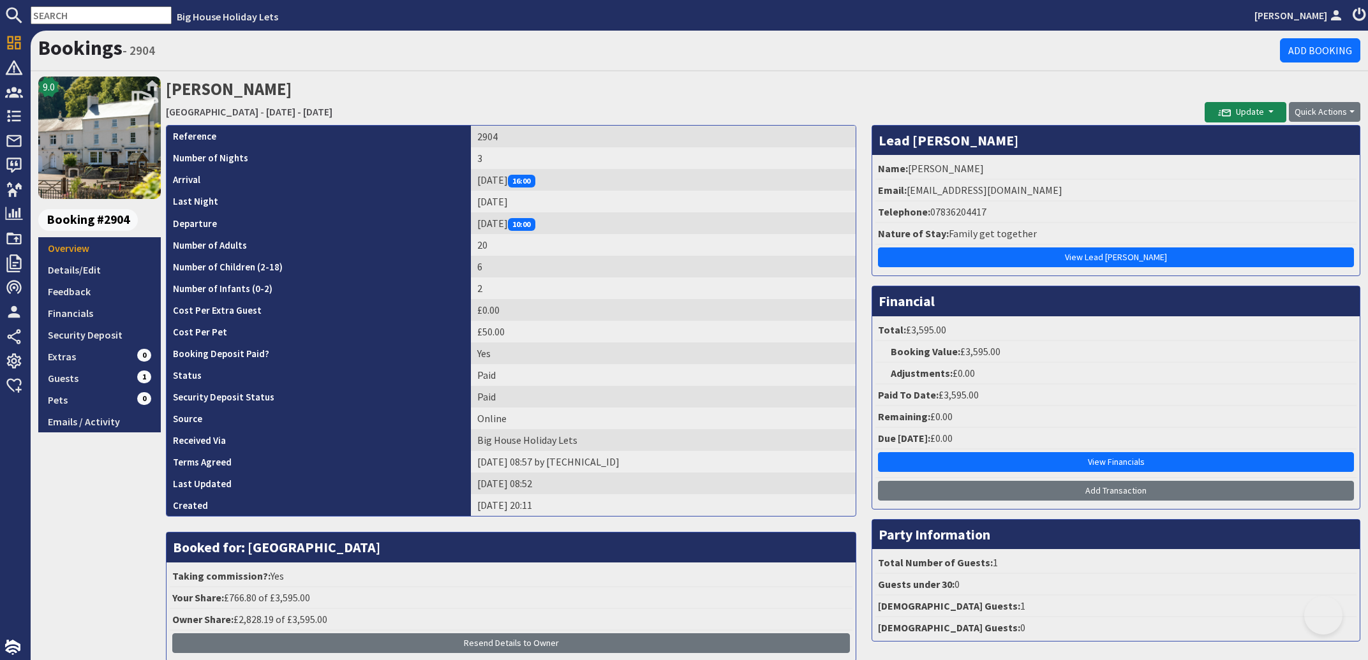  What do you see at coordinates (318, 440) in the screenshot?
I see `th: Received Via` at bounding box center [318, 440].